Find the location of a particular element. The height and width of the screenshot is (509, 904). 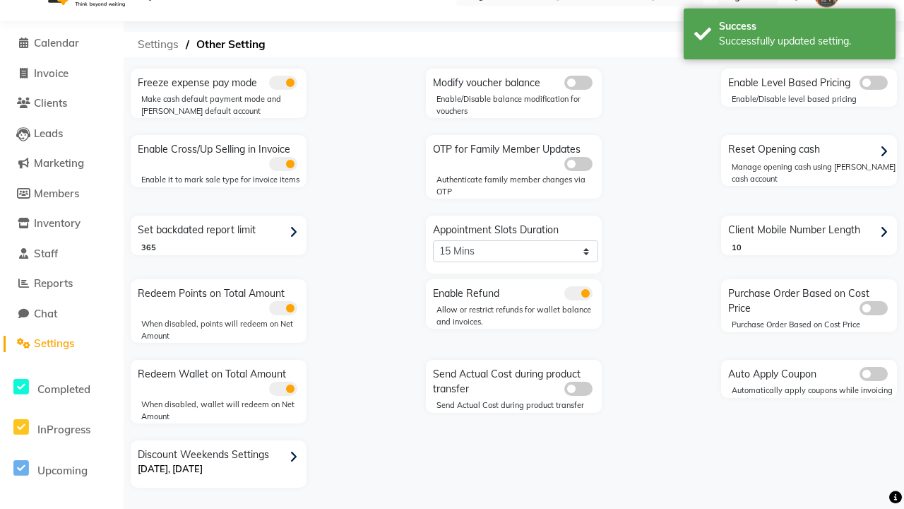

span: InProgress is located at coordinates (64, 429).